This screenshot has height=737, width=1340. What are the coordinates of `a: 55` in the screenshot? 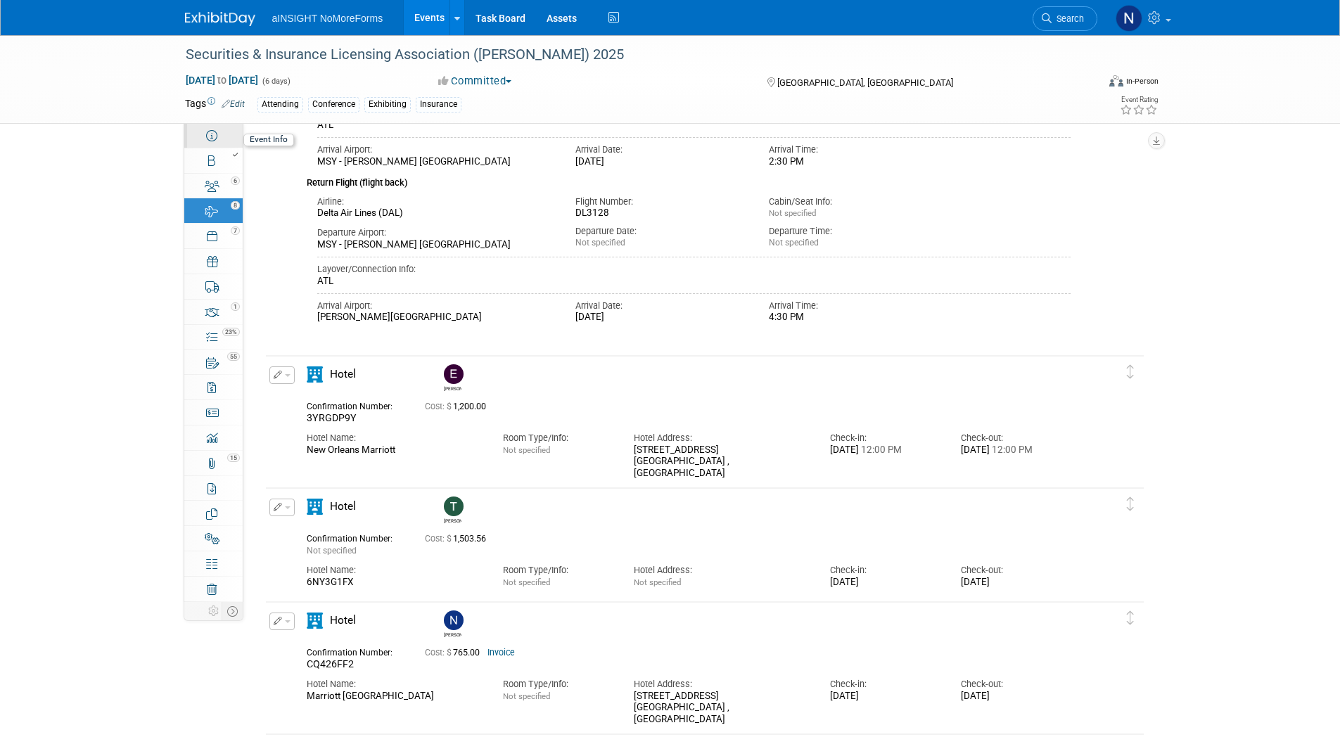 It's located at (213, 362).